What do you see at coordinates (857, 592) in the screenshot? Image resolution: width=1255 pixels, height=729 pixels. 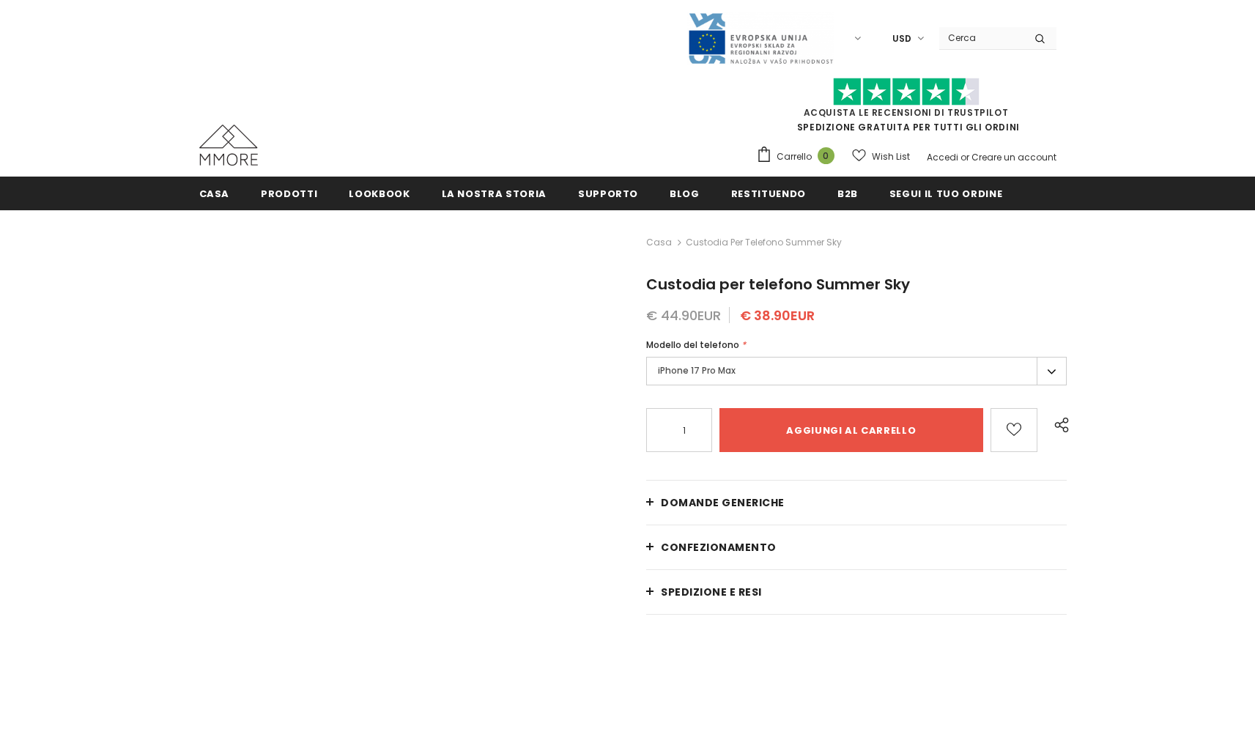 I see `a: Spedizione e resi` at bounding box center [857, 592].